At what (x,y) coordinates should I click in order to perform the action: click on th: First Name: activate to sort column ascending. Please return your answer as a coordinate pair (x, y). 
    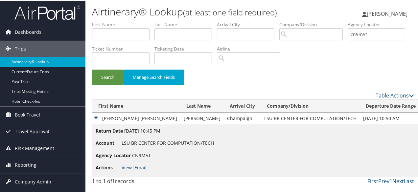
    Looking at the image, I should click on (136, 105).